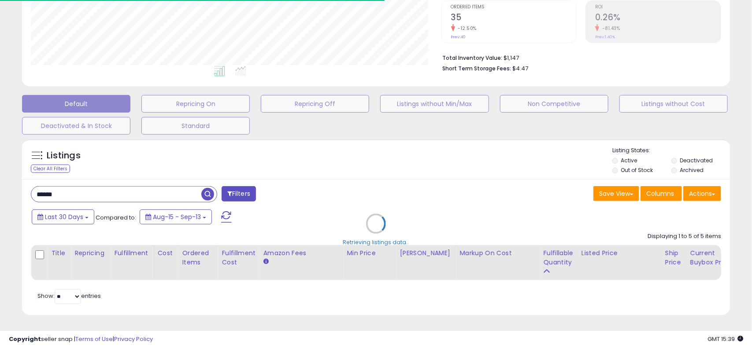 This screenshot has height=348, width=752. Describe the element at coordinates (76, 104) in the screenshot. I see `button: Default` at that location.